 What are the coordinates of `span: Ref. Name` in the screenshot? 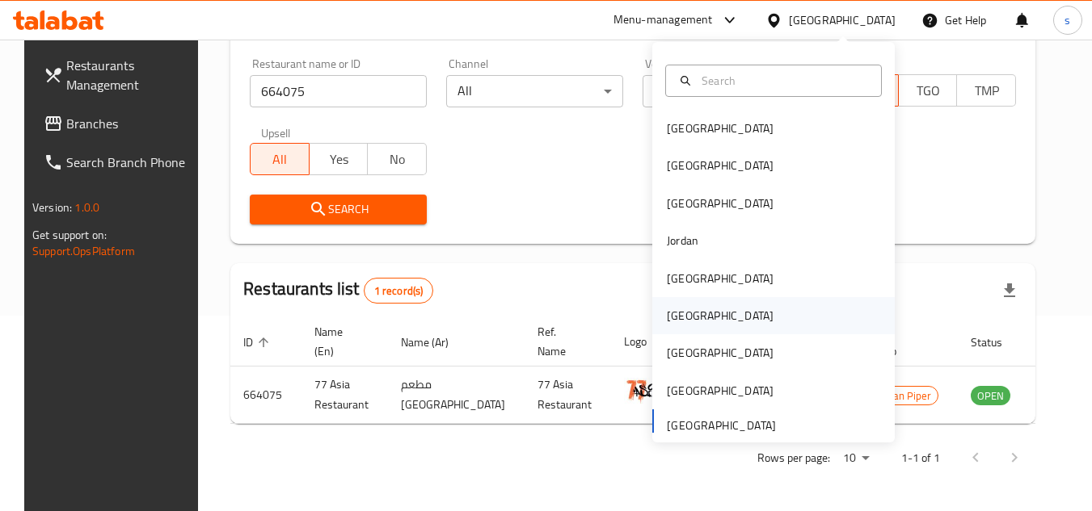 It's located at (564, 342).